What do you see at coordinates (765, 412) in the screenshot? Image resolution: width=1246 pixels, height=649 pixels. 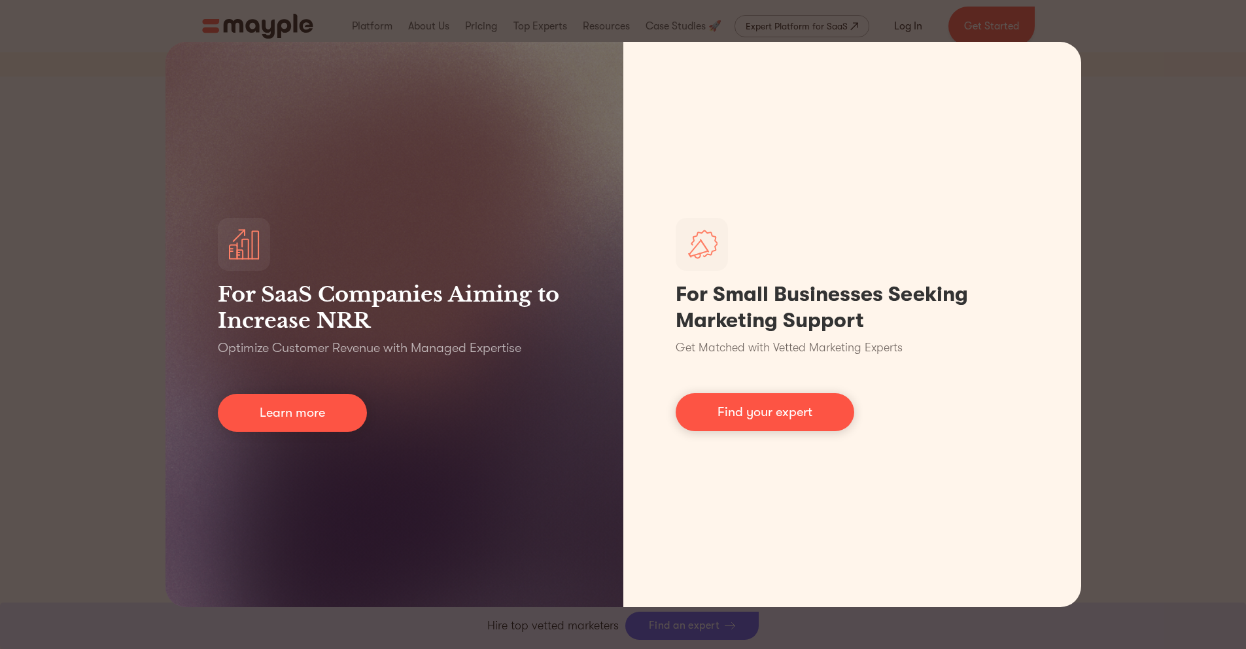 I see `a: Find your expert` at bounding box center [765, 412].